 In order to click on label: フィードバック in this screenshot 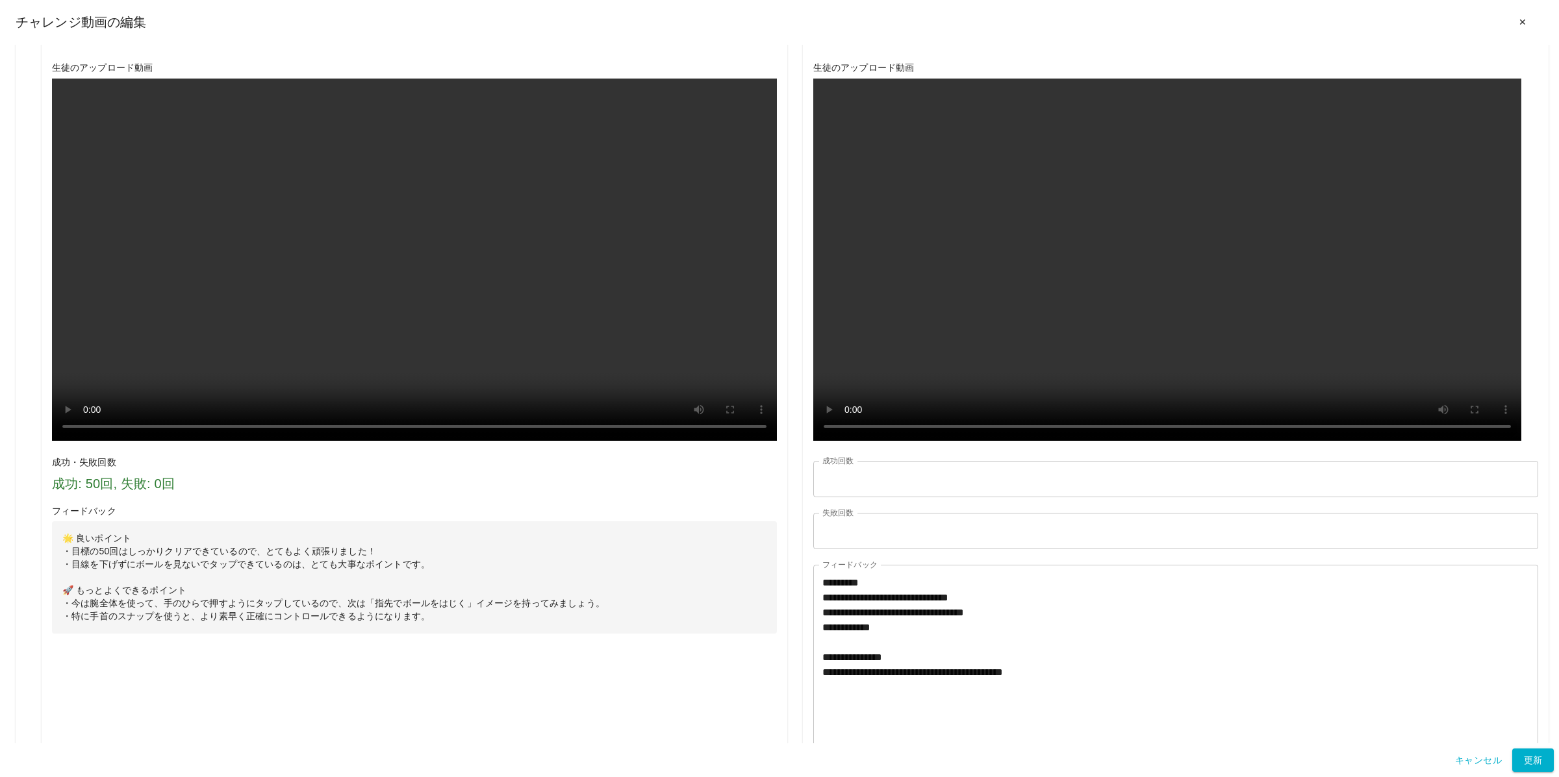, I will do `click(850, 564)`.